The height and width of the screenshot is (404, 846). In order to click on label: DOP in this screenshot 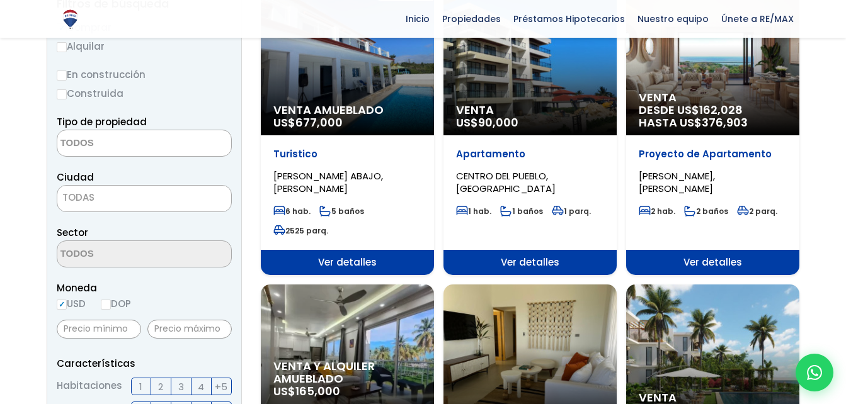, I will do `click(116, 304)`.